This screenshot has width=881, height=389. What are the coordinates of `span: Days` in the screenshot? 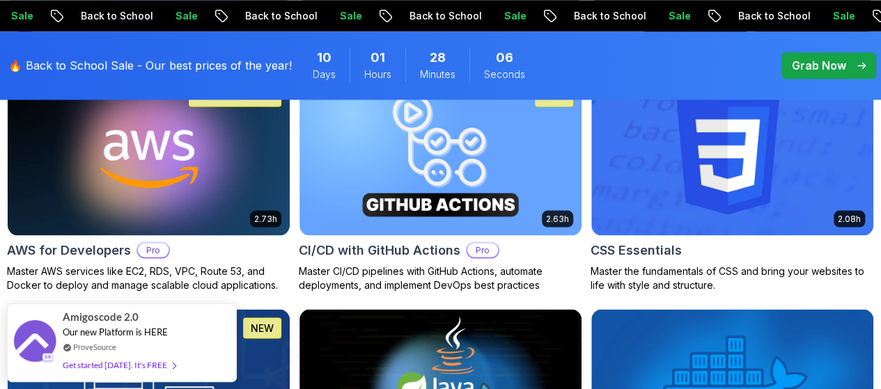 It's located at (324, 74).